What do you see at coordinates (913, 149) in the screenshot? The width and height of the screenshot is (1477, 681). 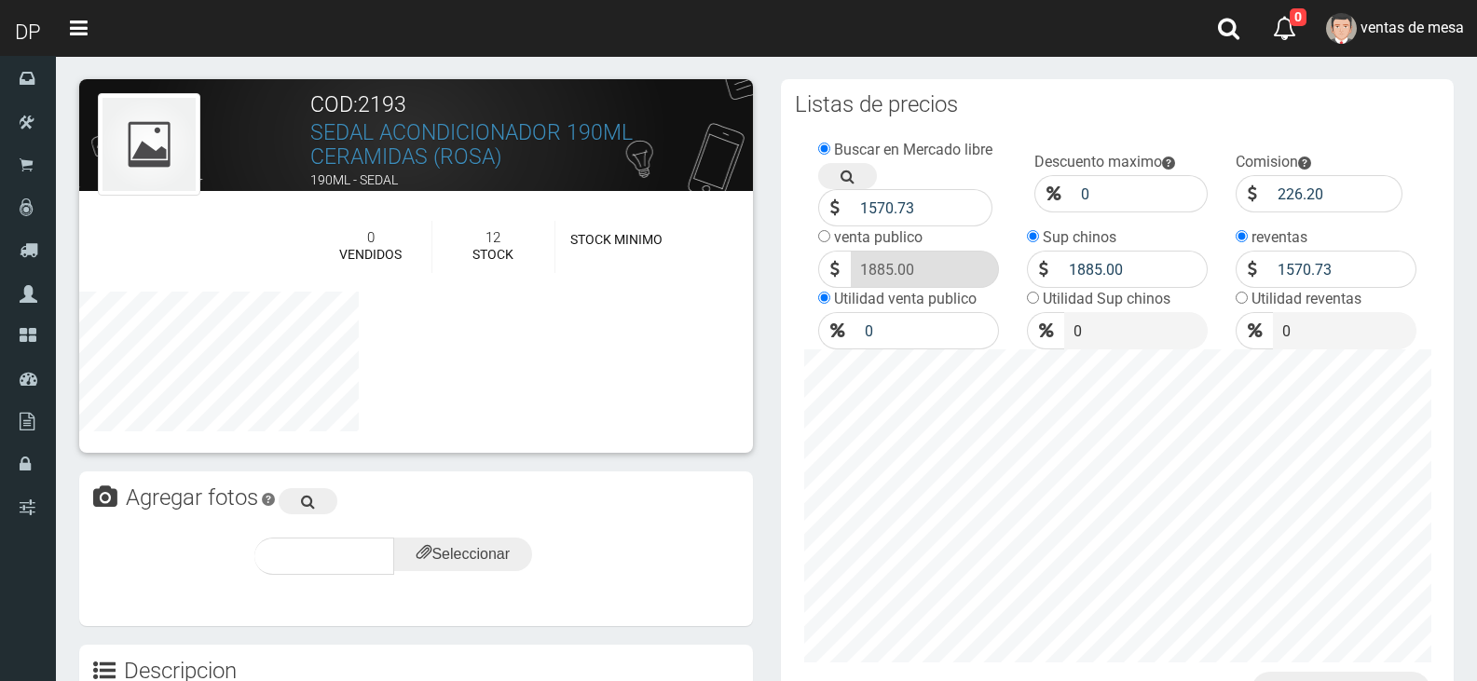 I see `label: Buscar en Mercado libre` at bounding box center [913, 149].